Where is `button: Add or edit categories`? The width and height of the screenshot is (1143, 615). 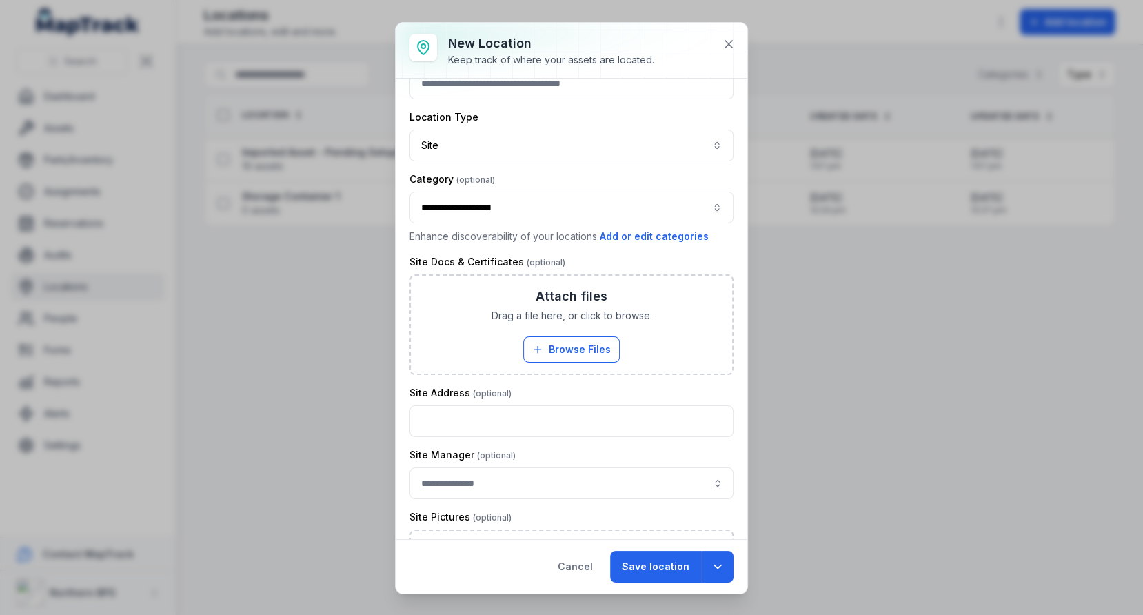
button: Add or edit categories is located at coordinates (654, 236).